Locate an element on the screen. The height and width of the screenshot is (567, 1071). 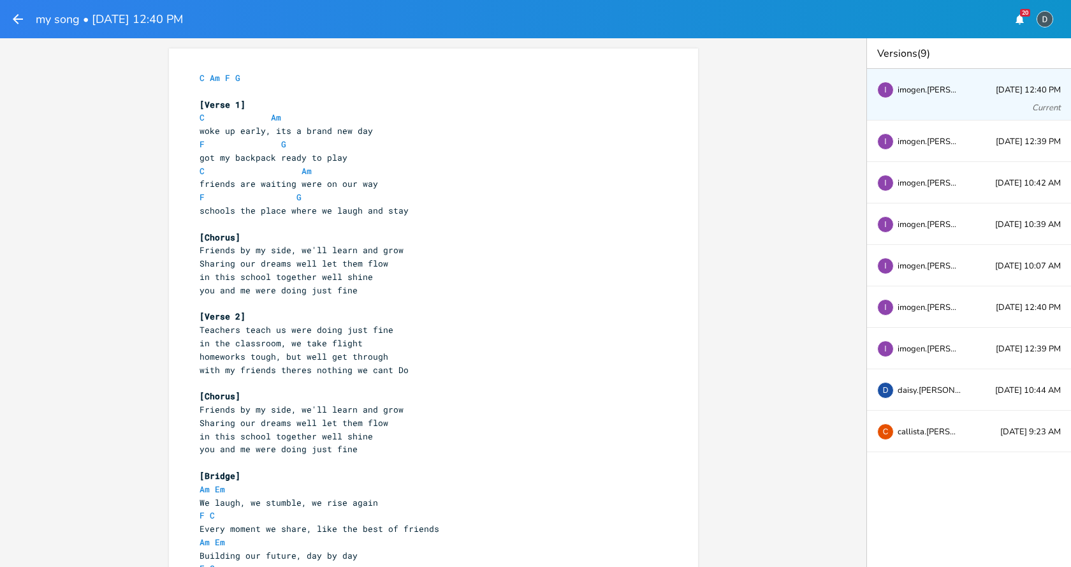
span: [Verse 2] is located at coordinates (222, 316).